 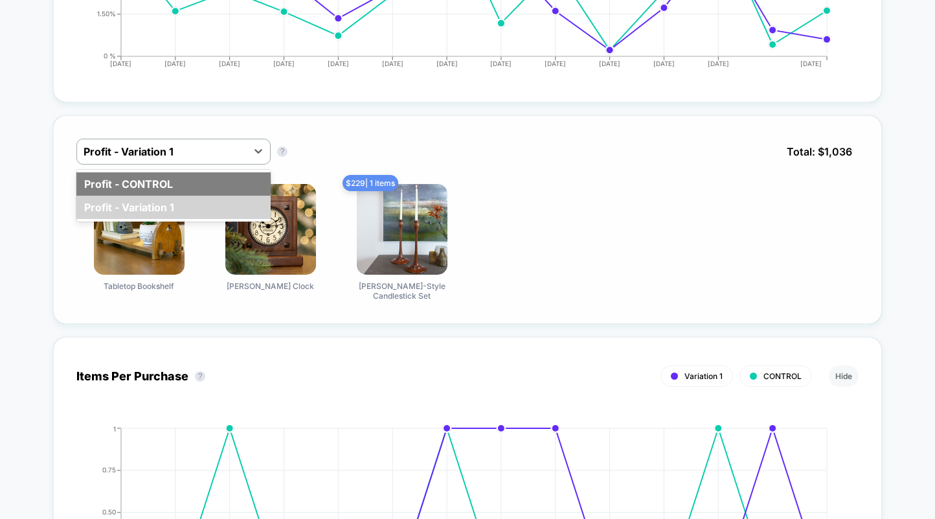 I want to click on tspan: 0.50, so click(x=109, y=512).